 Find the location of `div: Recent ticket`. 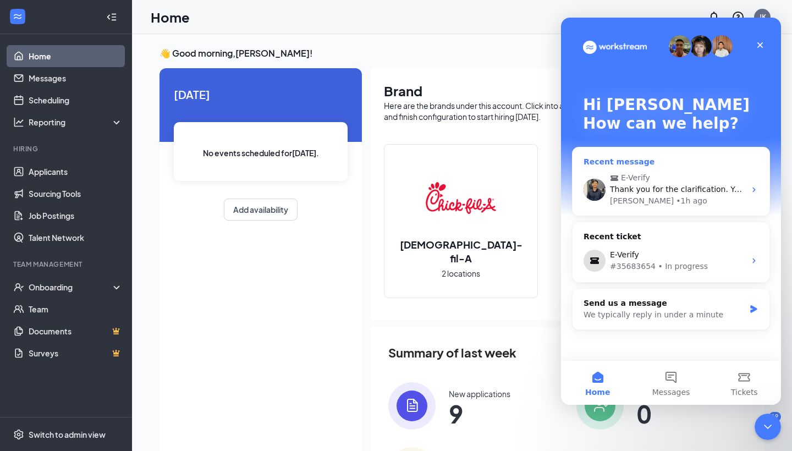

div: Recent ticket is located at coordinates (110, 220).